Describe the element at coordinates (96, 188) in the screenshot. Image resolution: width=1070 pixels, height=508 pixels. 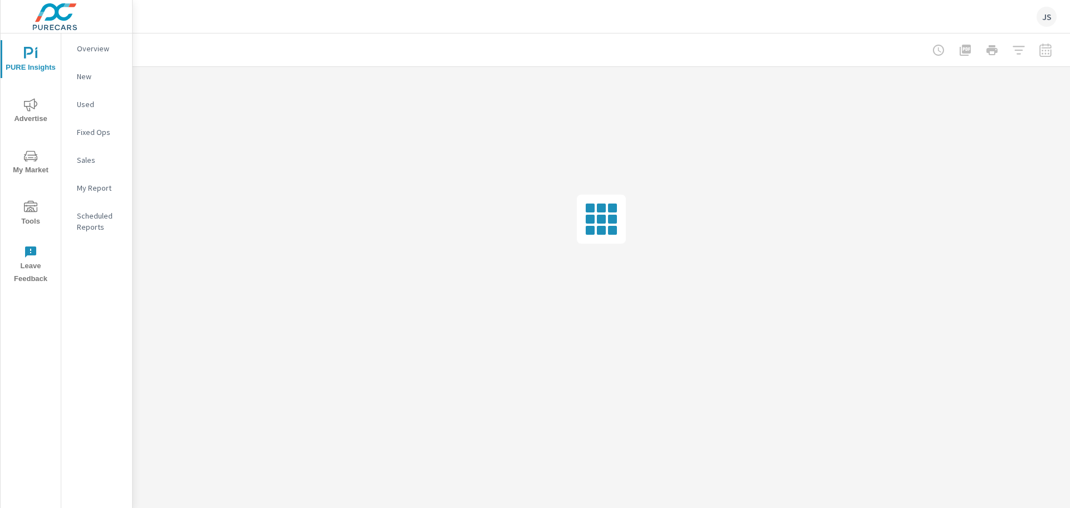
I see `div: My Report` at that location.